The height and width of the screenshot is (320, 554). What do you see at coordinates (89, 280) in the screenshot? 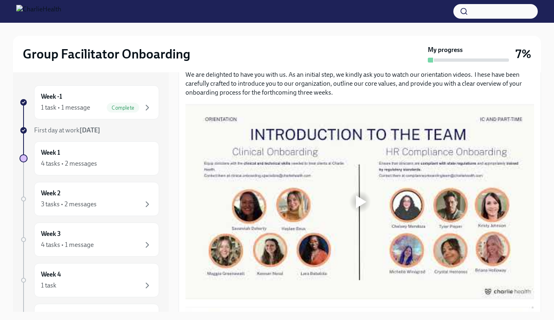
I see `a: Week 41 task` at bounding box center [89, 280].